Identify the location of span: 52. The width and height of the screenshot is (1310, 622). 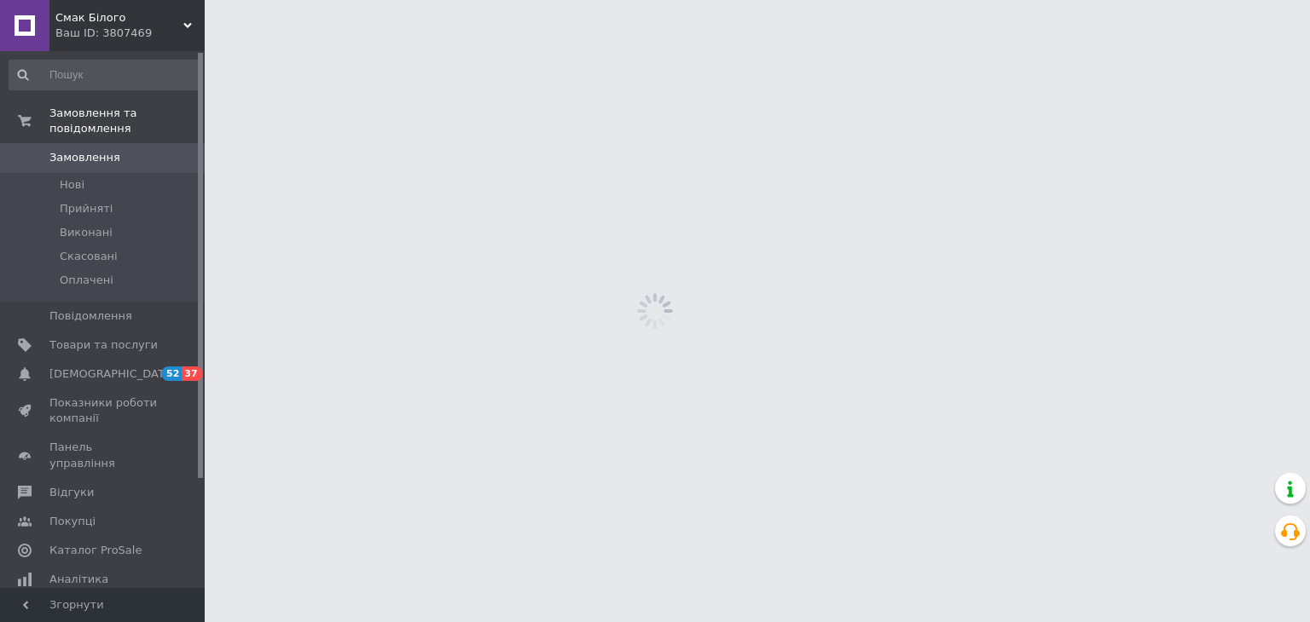
(171, 373).